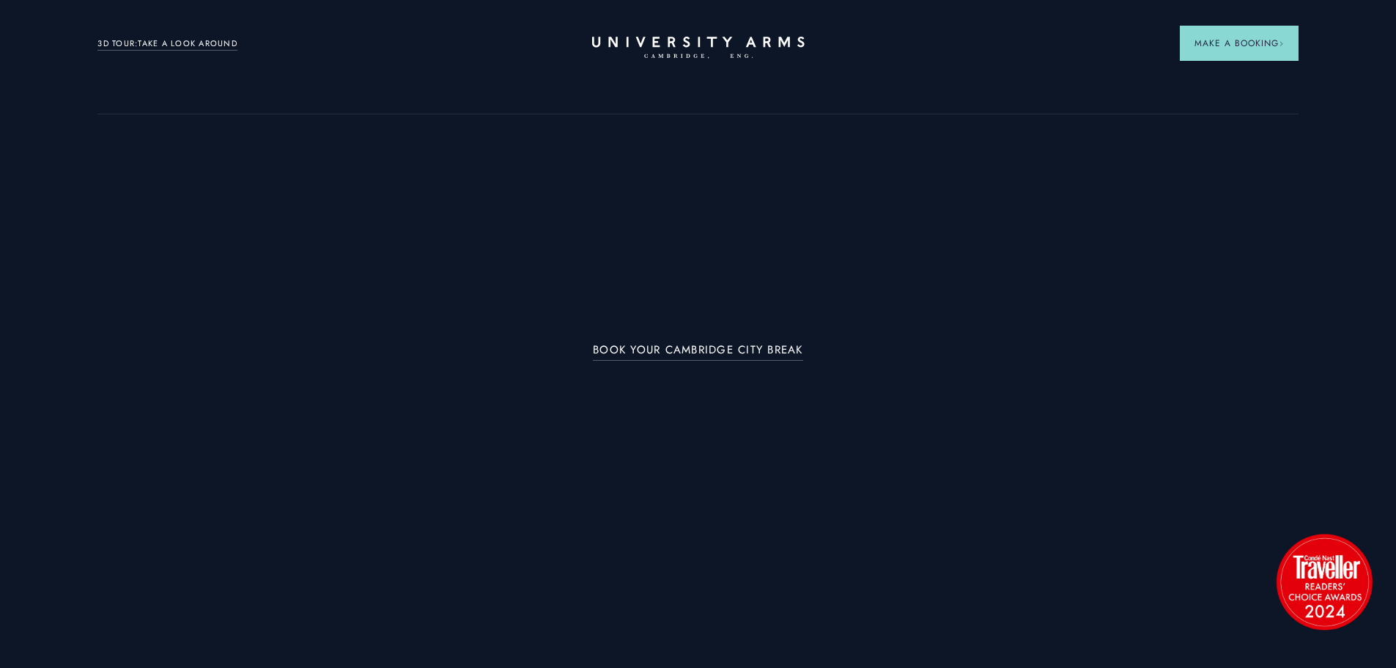 This screenshot has height=668, width=1396. I want to click on button: Make a BookingArrow icon, so click(1240, 43).